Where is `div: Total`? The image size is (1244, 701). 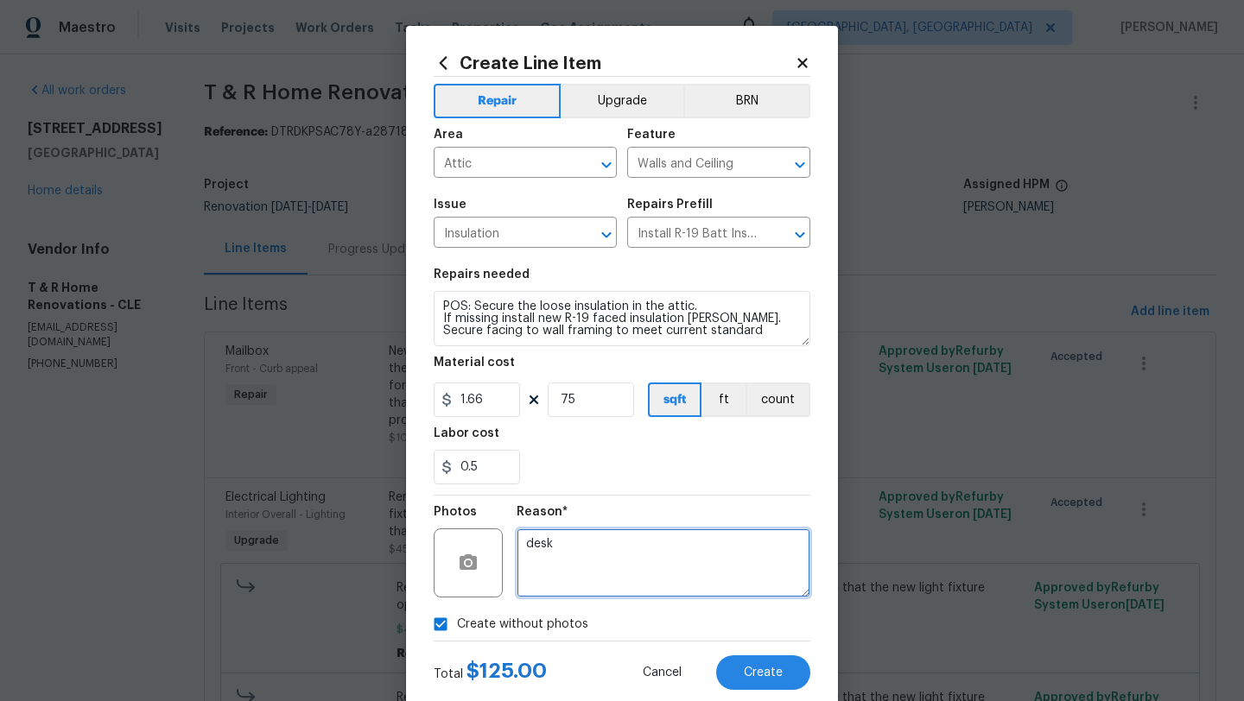
div: Total is located at coordinates (490, 673).